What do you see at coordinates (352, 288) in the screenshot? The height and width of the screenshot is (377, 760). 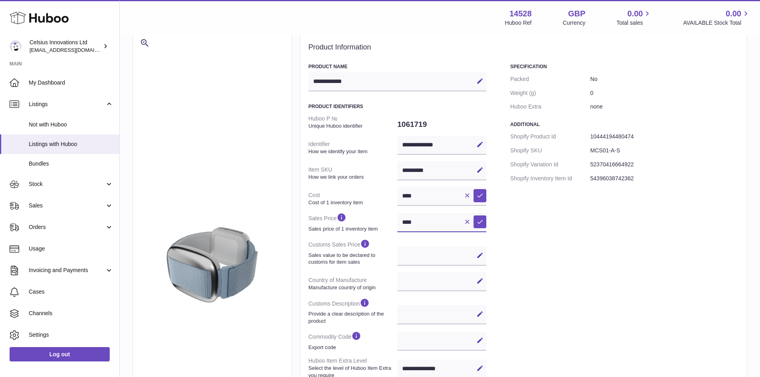 I see `strong: Manufacture country of origin` at bounding box center [352, 288].